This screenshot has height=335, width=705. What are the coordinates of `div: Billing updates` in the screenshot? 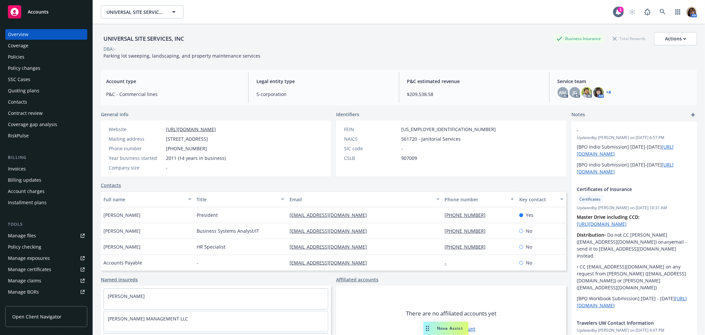 It's located at (24, 180).